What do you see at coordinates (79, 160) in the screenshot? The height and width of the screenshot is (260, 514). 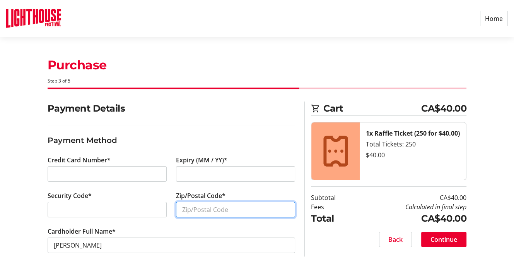 I see `label: Credit Card Number*` at bounding box center [79, 160].